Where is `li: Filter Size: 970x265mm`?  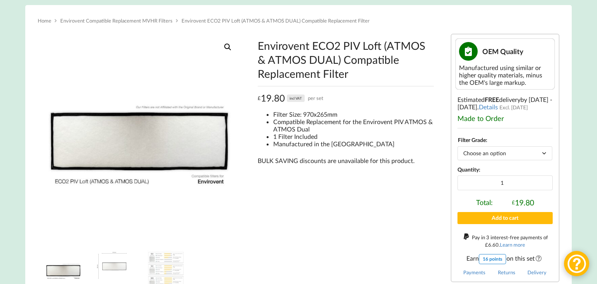 li: Filter Size: 970x265mm is located at coordinates (353, 114).